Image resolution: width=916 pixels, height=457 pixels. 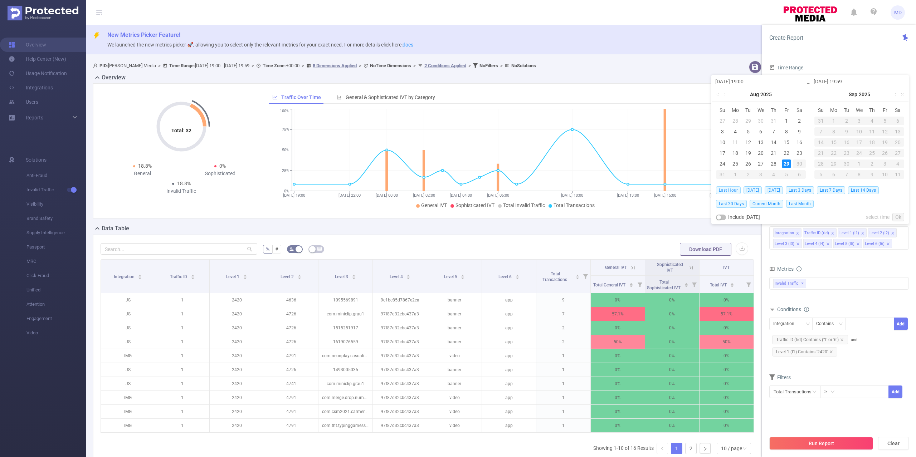 What do you see at coordinates (898, 13) in the screenshot?
I see `span: MD` at bounding box center [898, 13].